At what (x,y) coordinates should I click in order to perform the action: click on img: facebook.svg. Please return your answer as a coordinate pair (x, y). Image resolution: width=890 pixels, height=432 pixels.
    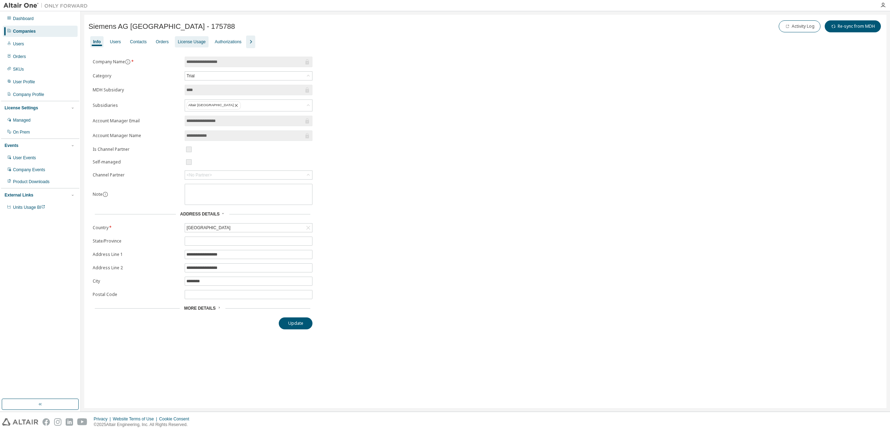
    Looking at the image, I should click on (46, 421).